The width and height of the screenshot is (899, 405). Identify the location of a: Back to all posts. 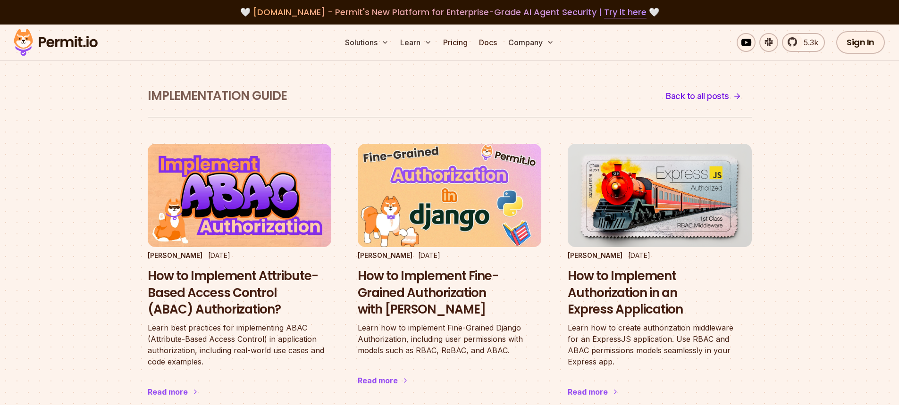
(703, 96).